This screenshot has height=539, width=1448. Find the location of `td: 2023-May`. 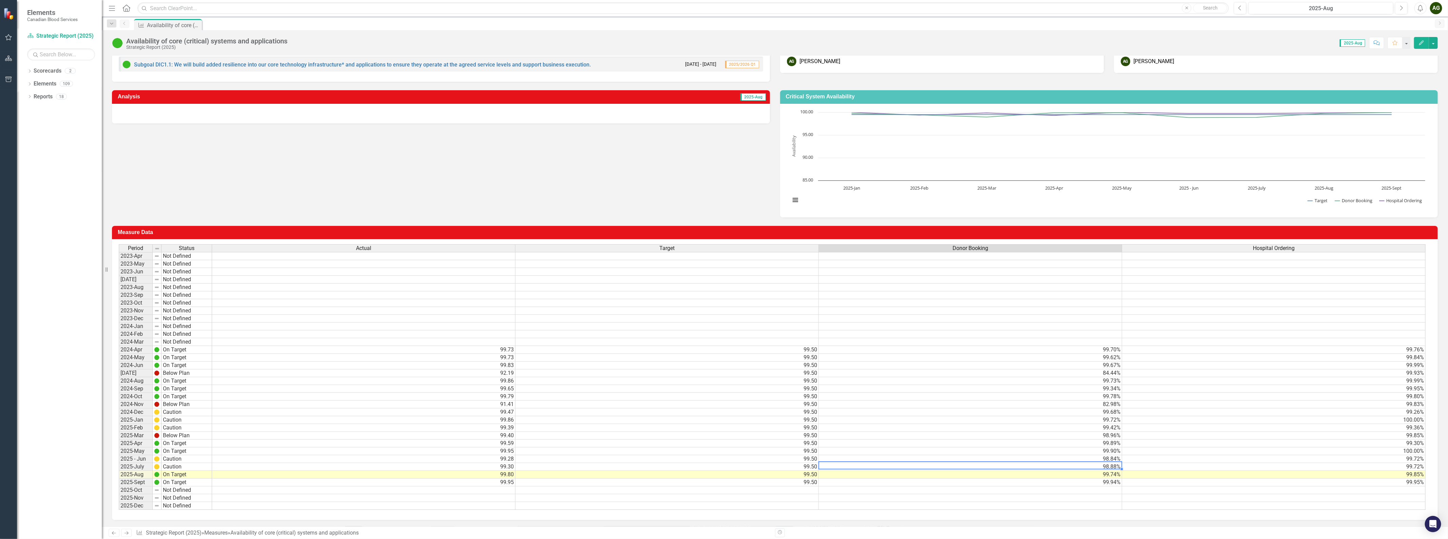

td: 2023-May is located at coordinates (136, 264).